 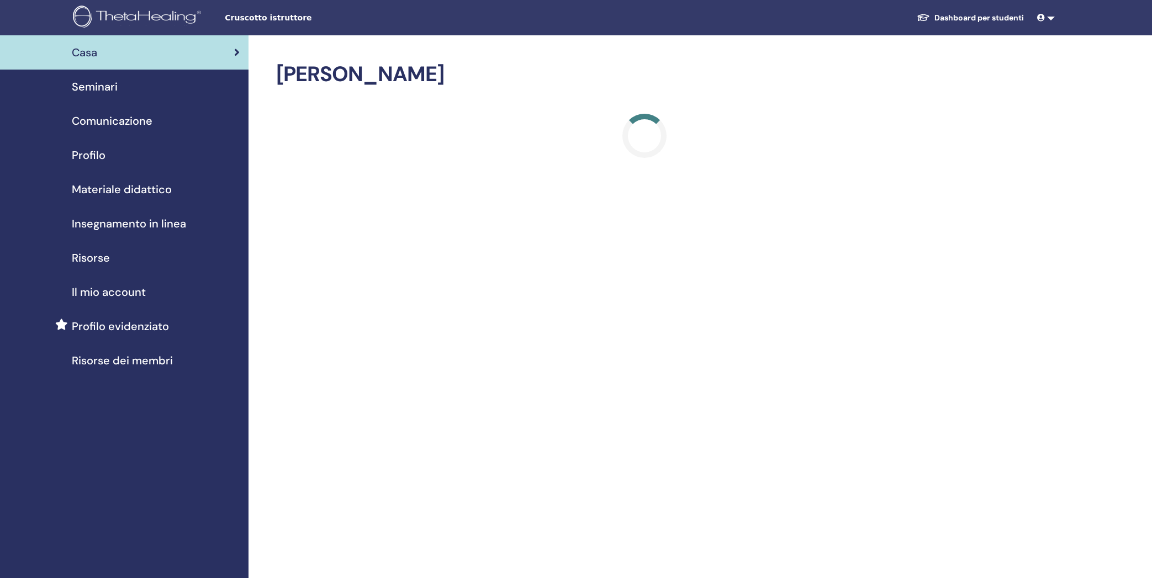 What do you see at coordinates (308, 18) in the screenshot?
I see `span: Cruscotto istruttore` at bounding box center [308, 18].